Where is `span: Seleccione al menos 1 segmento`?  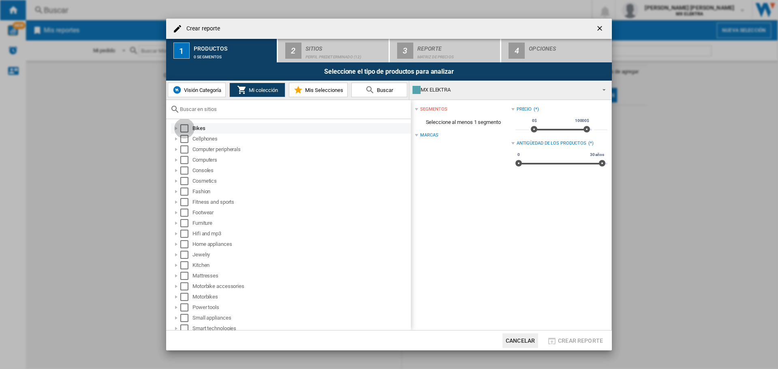 span: Seleccione al menos 1 segmento is located at coordinates (463, 122).